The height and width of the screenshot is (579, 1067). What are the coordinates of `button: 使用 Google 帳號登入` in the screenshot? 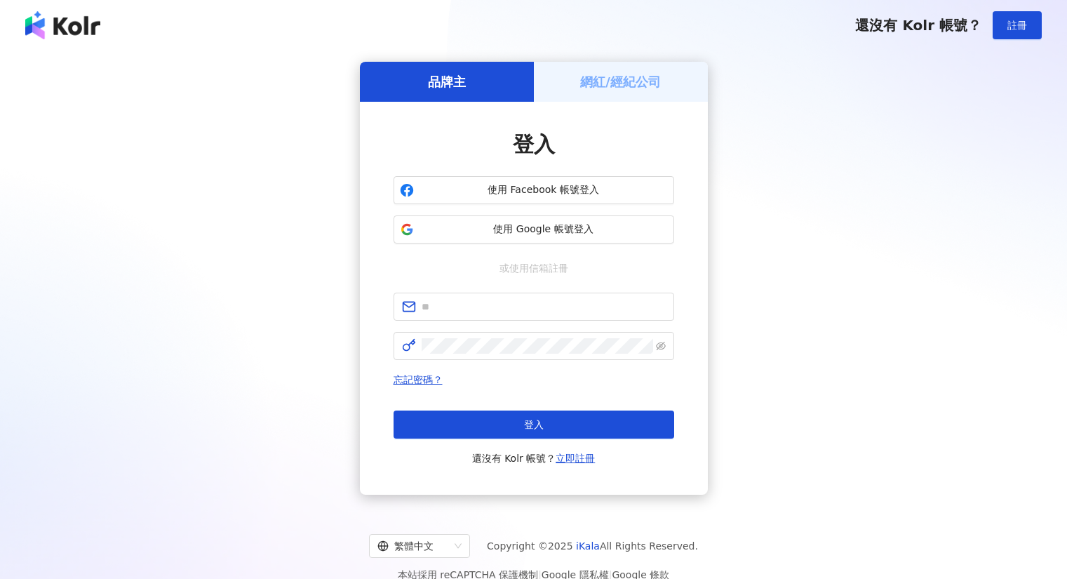 It's located at (534, 229).